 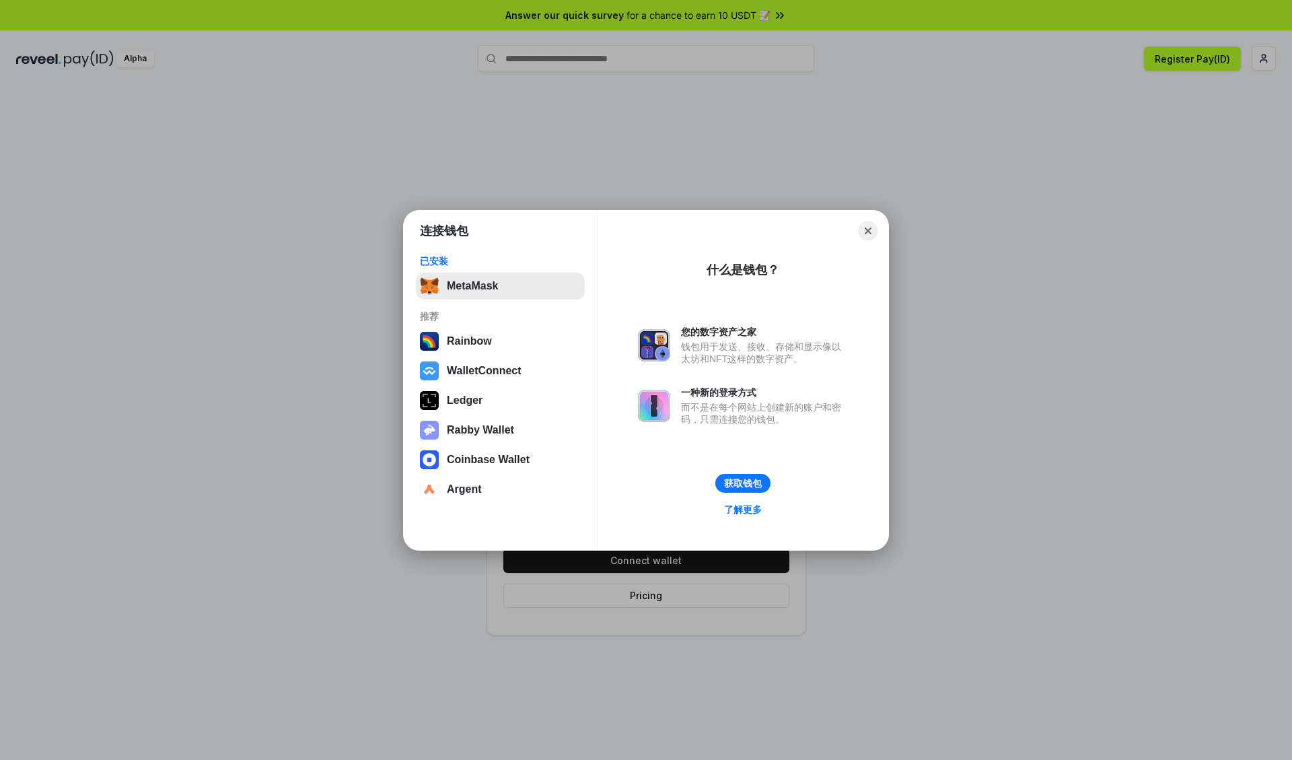 I want to click on div: Coinbase Wallet, so click(x=488, y=460).